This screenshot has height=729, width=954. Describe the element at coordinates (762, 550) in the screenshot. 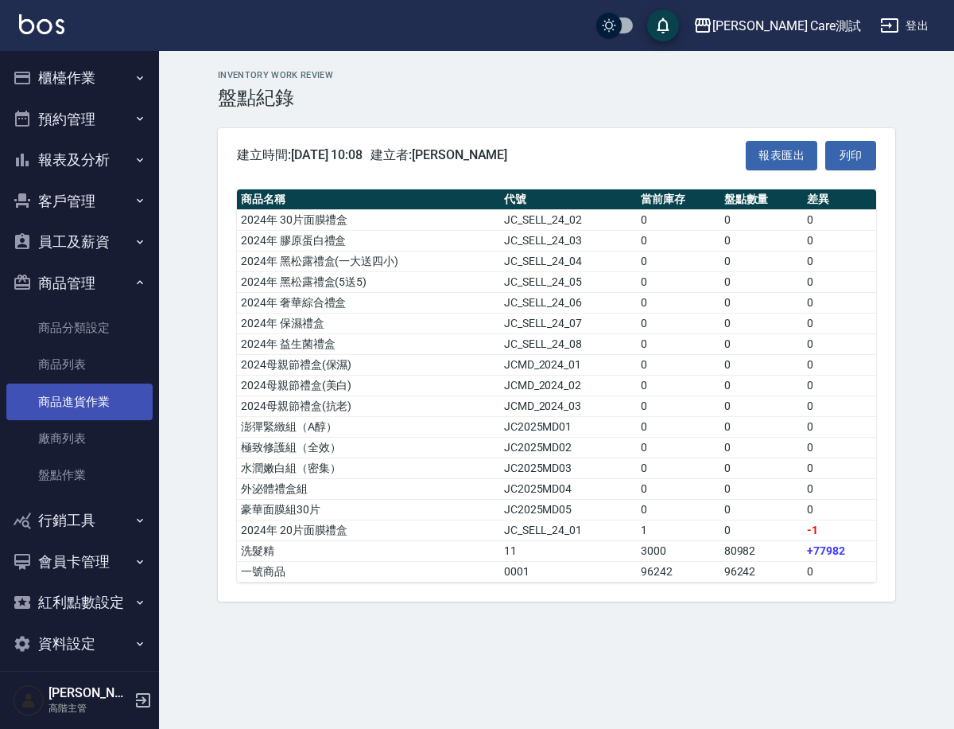

I see `td: 80982` at that location.